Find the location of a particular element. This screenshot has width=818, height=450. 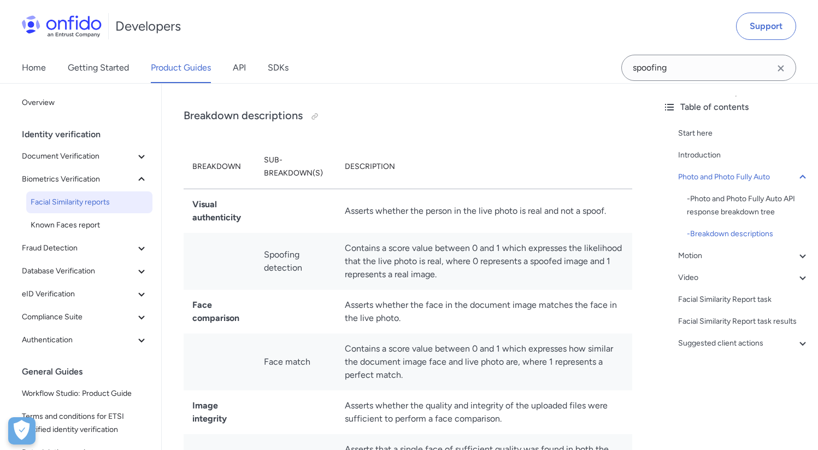

button: Compliance Suite is located at coordinates (85, 317).